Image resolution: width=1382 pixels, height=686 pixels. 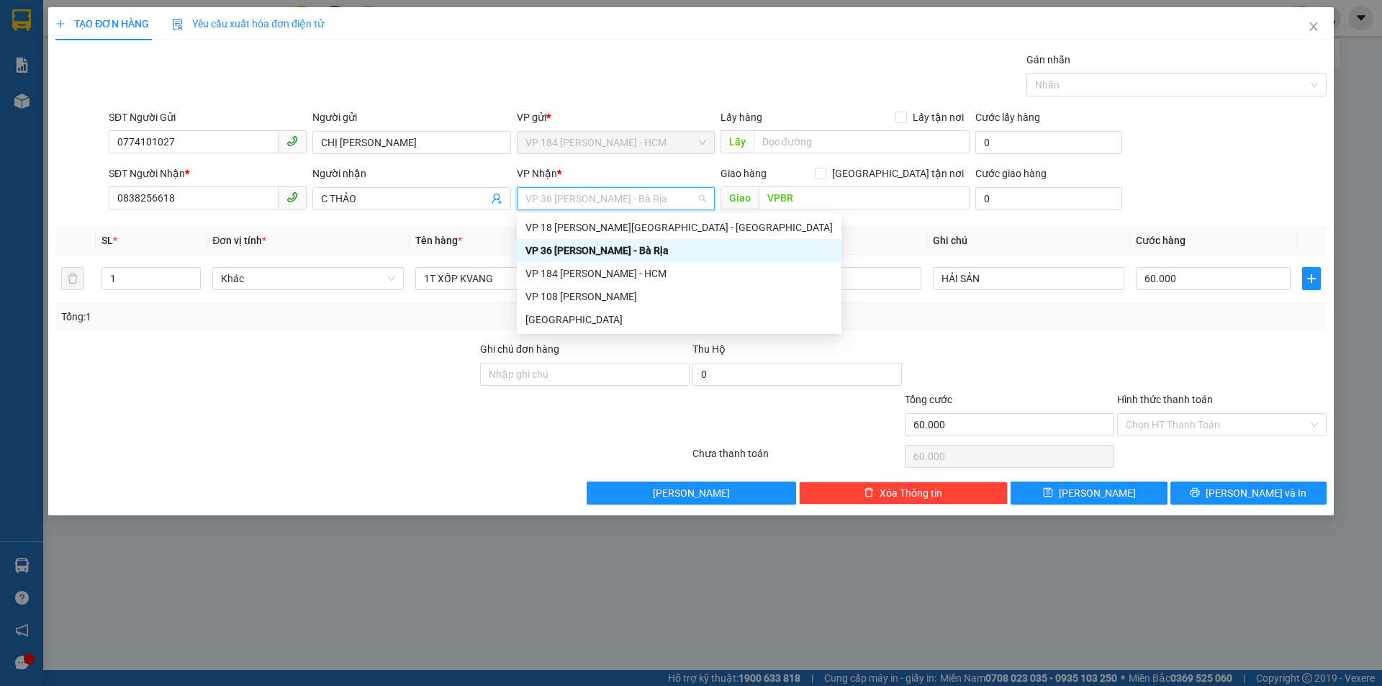 I want to click on button: Close, so click(x=1313, y=27).